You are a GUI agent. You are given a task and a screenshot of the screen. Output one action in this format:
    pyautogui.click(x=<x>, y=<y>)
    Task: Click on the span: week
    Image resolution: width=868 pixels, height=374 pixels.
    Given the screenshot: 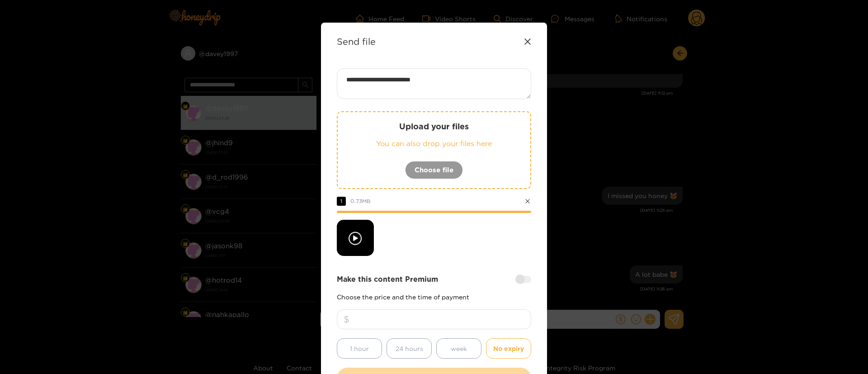 What is the action you would take?
    pyautogui.click(x=459, y=348)
    